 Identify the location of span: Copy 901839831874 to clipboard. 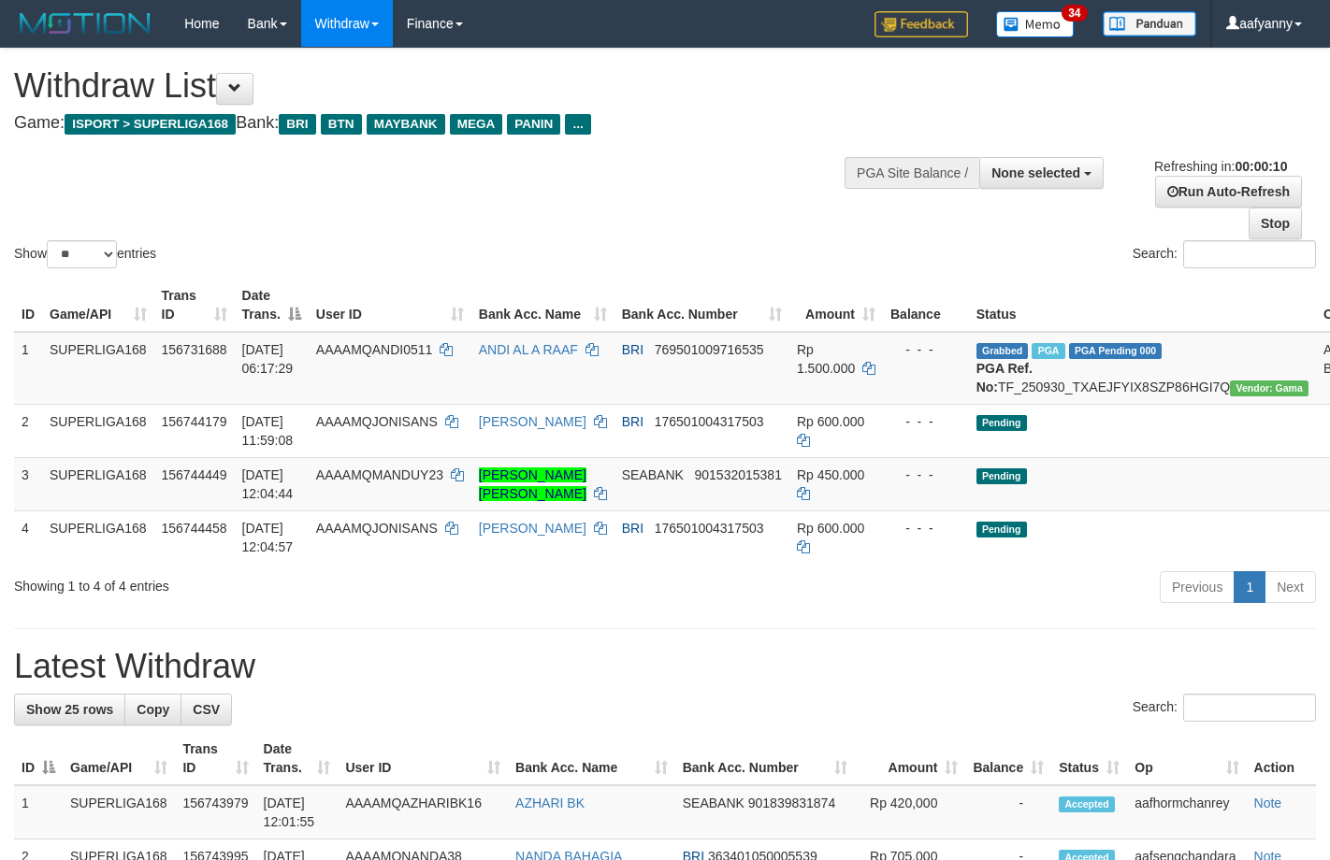
(791, 803).